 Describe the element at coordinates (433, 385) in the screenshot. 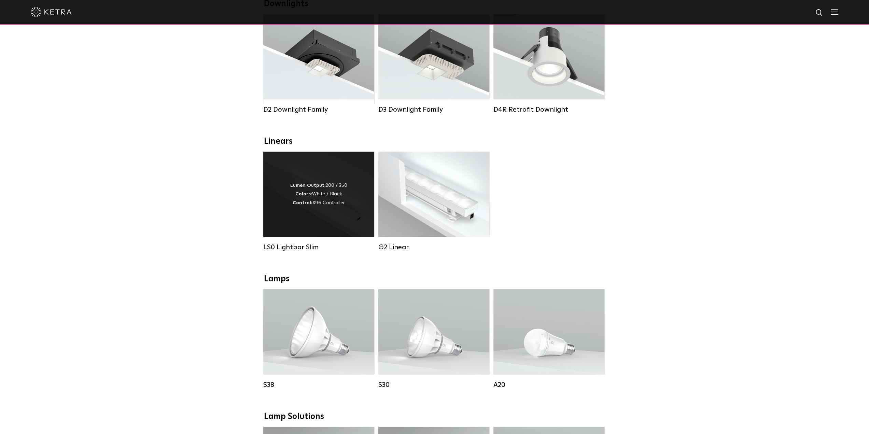

I see `div: S30` at that location.